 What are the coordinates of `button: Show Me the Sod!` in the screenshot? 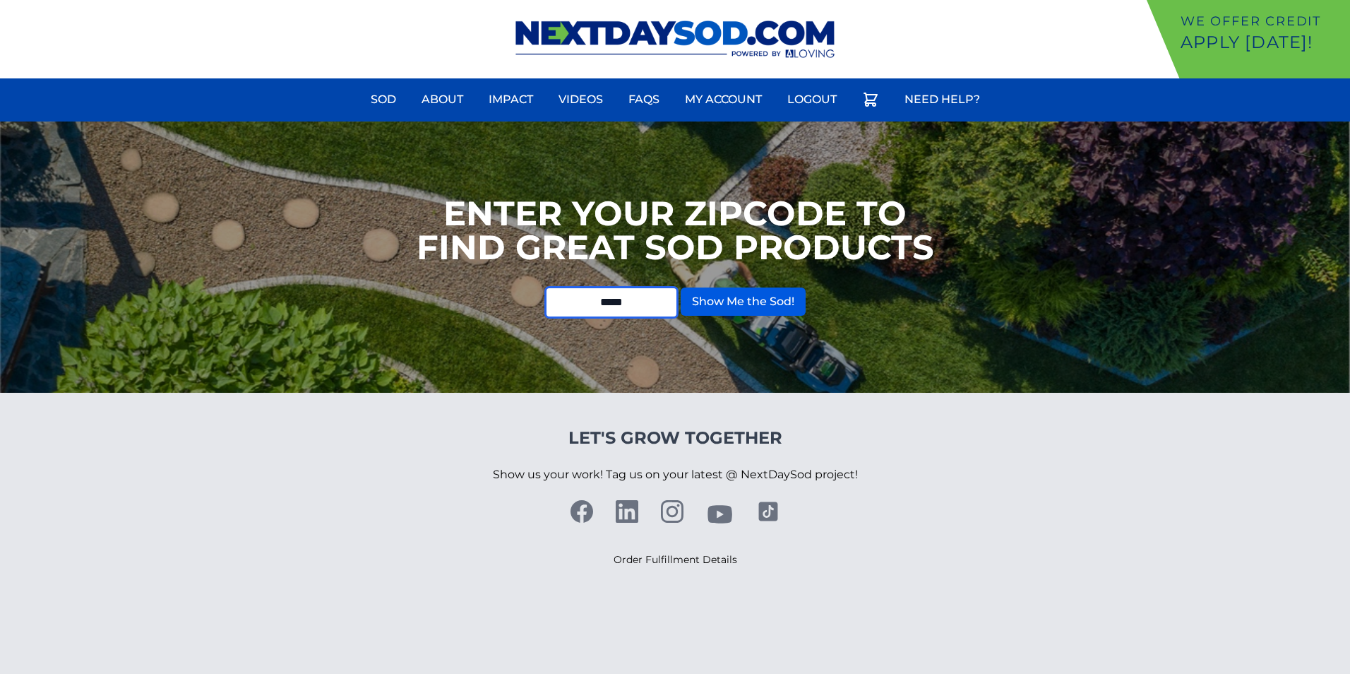 It's located at (743, 302).